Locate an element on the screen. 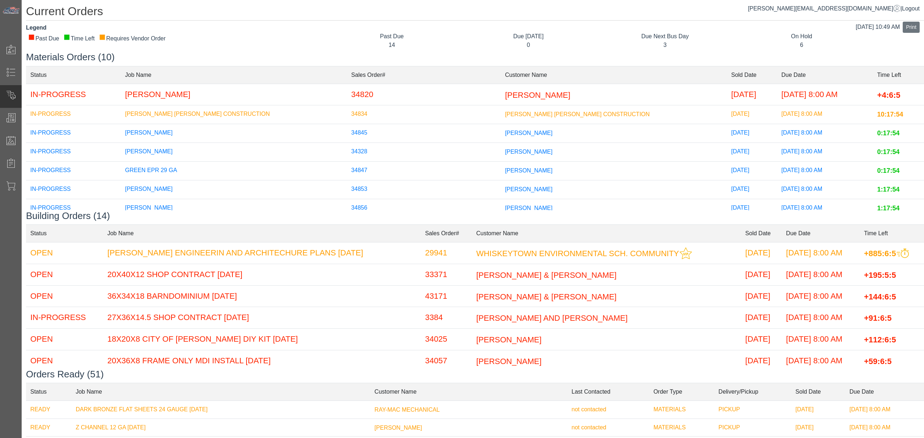 Image resolution: width=924 pixels, height=438 pixels. td: Time Left is located at coordinates (891, 233).